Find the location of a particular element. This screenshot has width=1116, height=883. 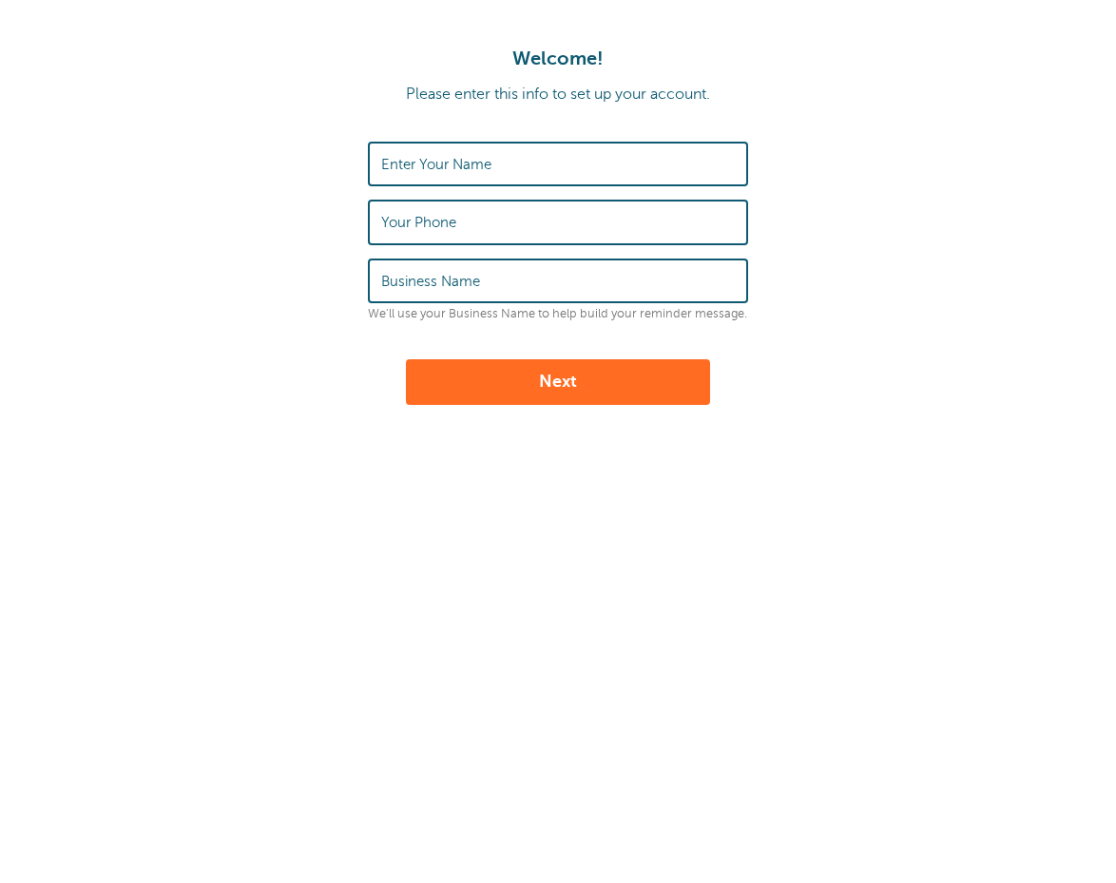

label: Your Phone is located at coordinates (418, 222).